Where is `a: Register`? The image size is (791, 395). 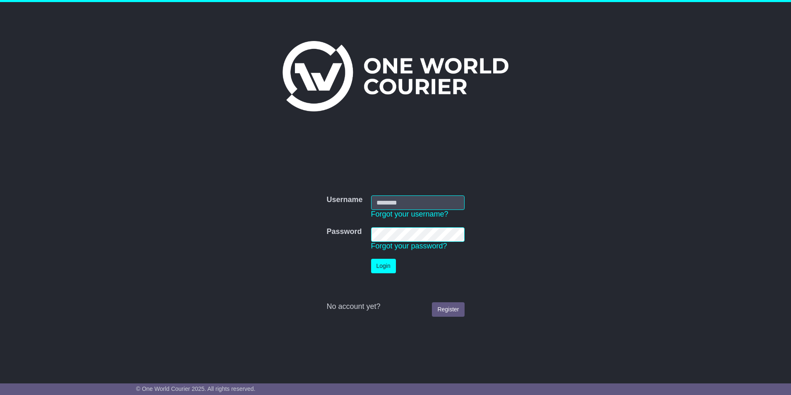 a: Register is located at coordinates (448, 309).